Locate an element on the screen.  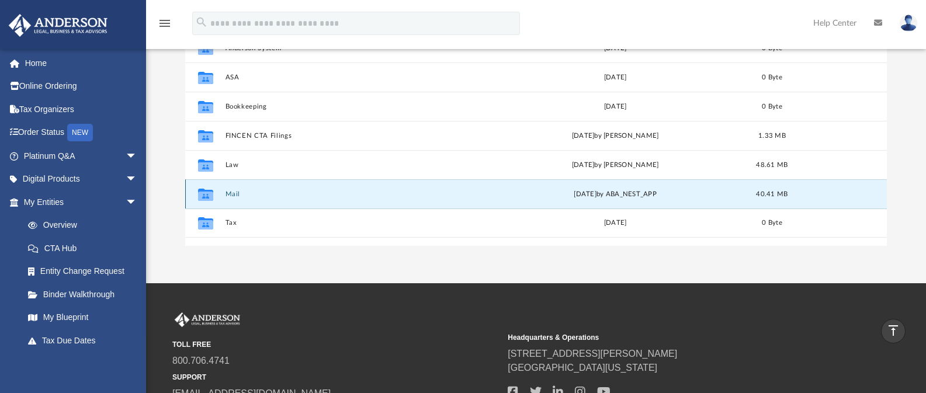
a: My Entitiesarrow_drop_down is located at coordinates (81, 202).